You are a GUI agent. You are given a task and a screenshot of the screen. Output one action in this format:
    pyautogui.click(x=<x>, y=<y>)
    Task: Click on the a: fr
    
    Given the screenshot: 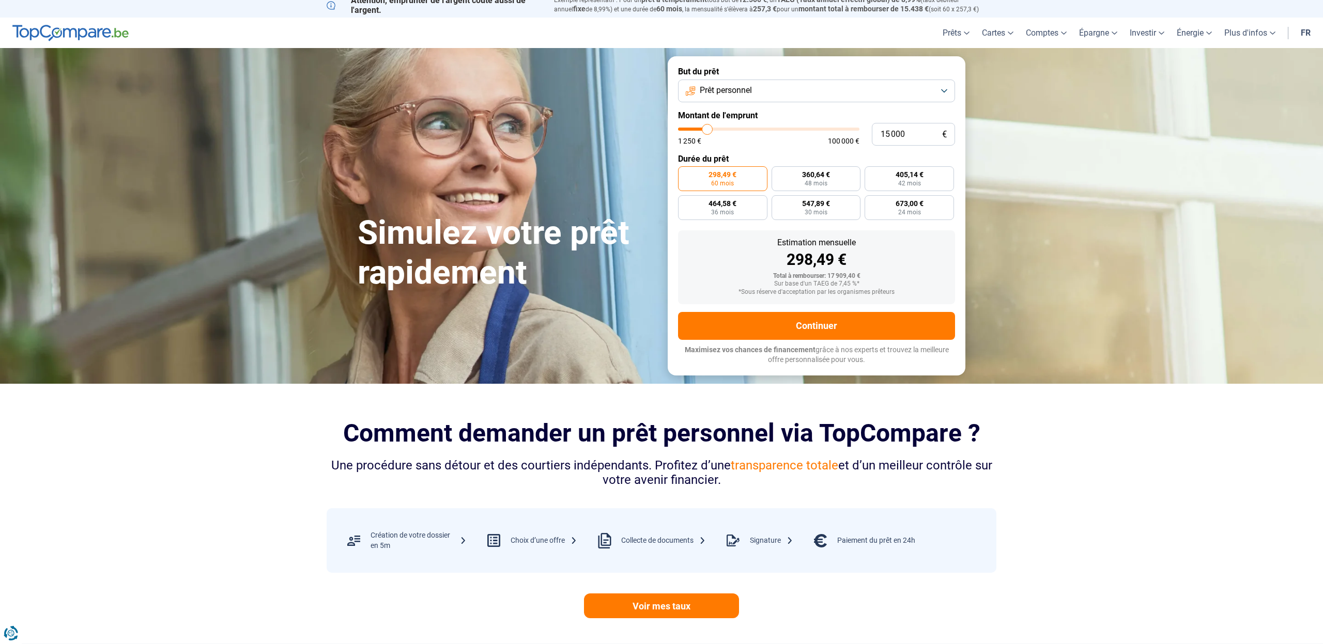 What is the action you would take?
    pyautogui.click(x=1305, y=33)
    